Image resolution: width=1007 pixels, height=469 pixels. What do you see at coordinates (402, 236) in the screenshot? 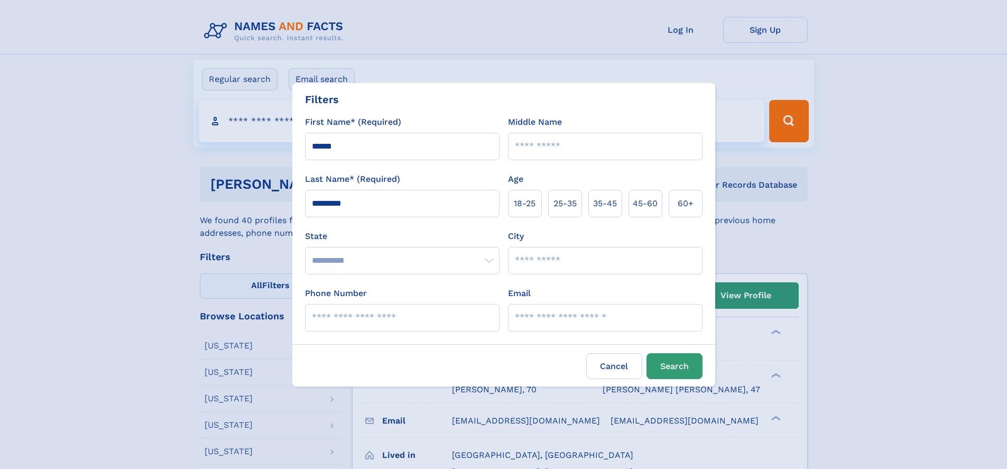
I see `label: State` at bounding box center [402, 236].